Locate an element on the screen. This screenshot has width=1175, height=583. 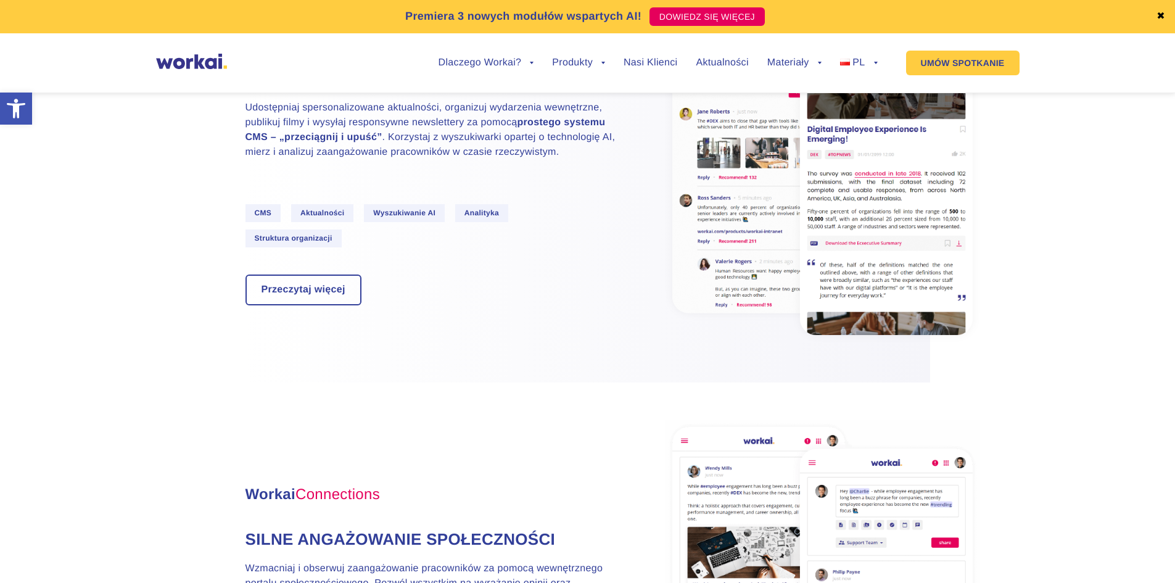
a: Materiały is located at coordinates (795, 63).